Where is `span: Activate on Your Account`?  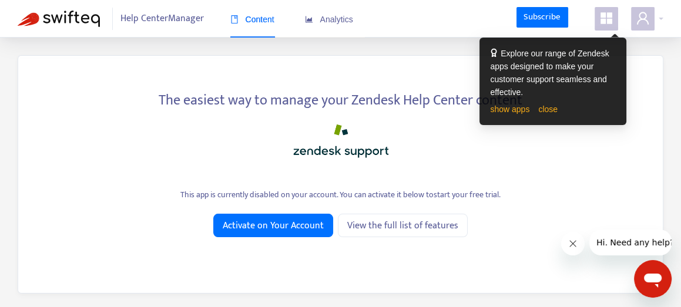 span: Activate on Your Account is located at coordinates (273, 226).